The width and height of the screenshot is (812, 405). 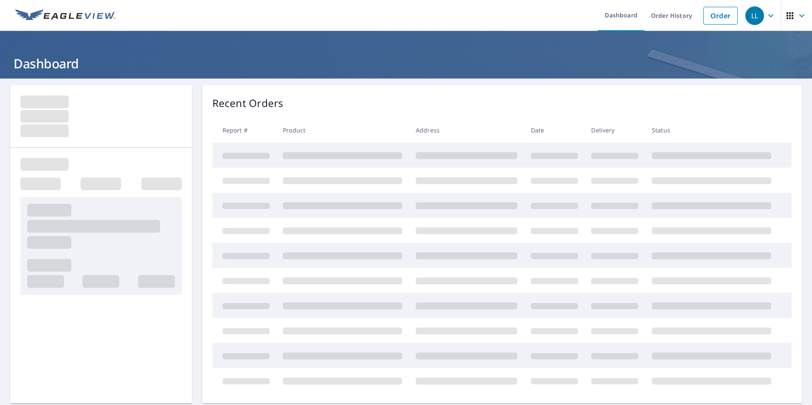 I want to click on th: Product, so click(x=342, y=130).